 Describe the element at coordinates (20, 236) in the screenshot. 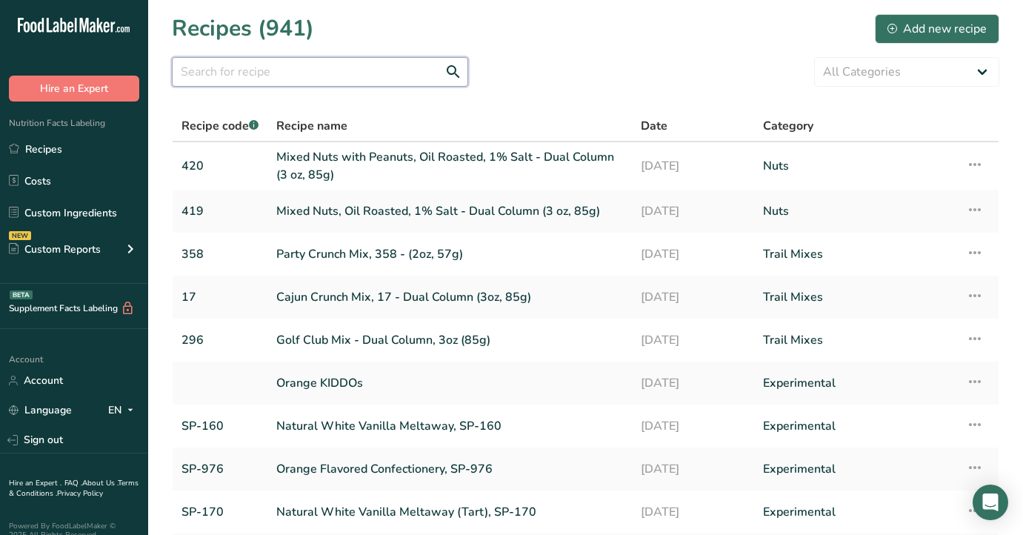

I see `div: NEW` at that location.